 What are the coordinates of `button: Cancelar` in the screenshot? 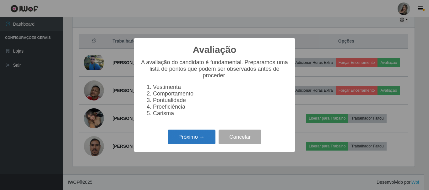 It's located at (240, 137).